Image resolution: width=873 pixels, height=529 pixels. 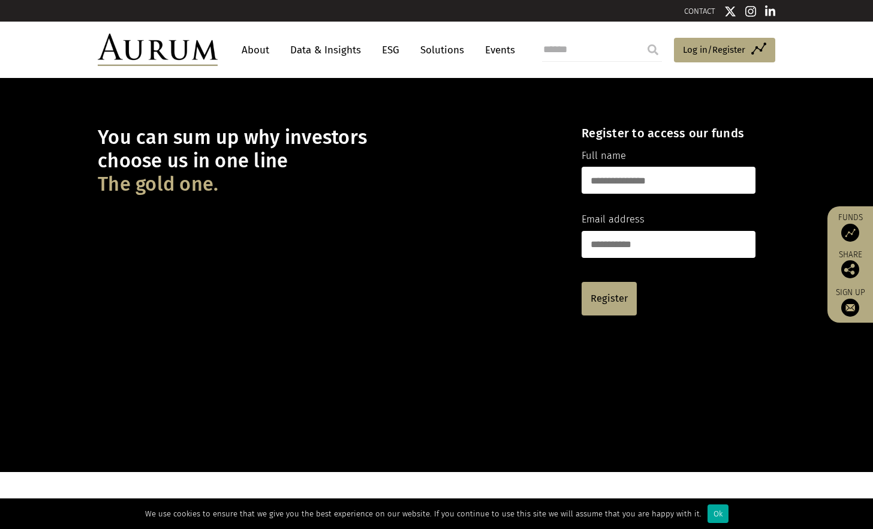 What do you see at coordinates (750, 11) in the screenshot?
I see `img: Instagram icon` at bounding box center [750, 11].